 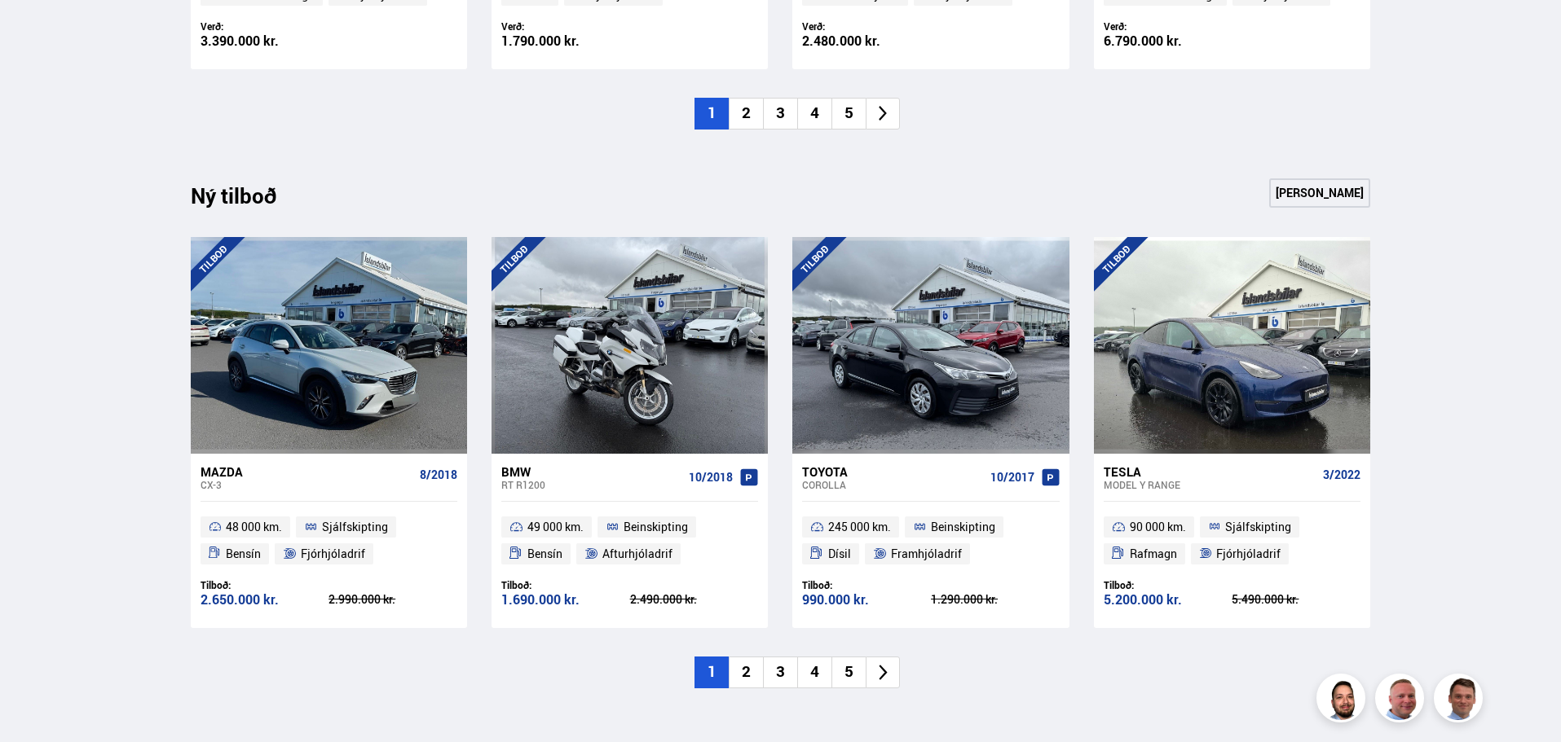 I want to click on div: Corolla, so click(x=892, y=485).